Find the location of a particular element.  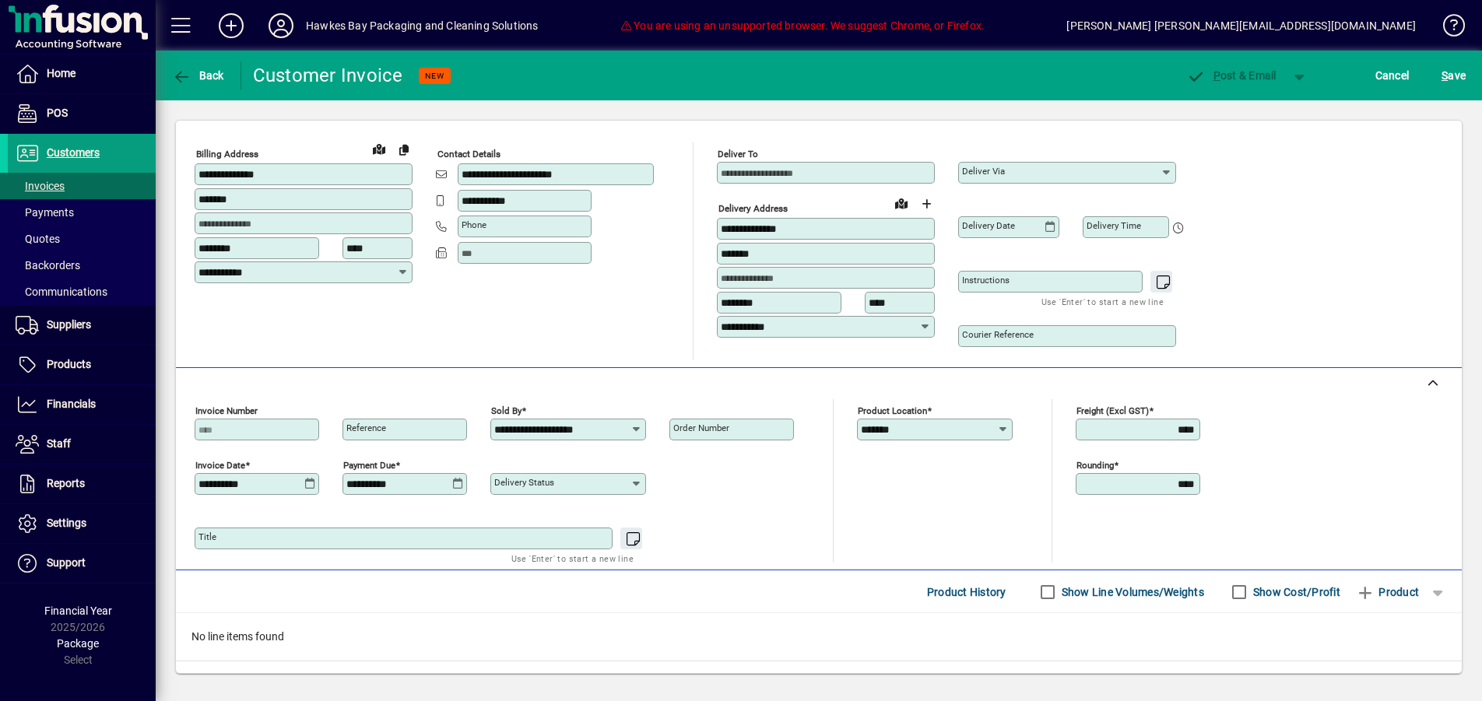

span: Financial Year is located at coordinates (78, 611).